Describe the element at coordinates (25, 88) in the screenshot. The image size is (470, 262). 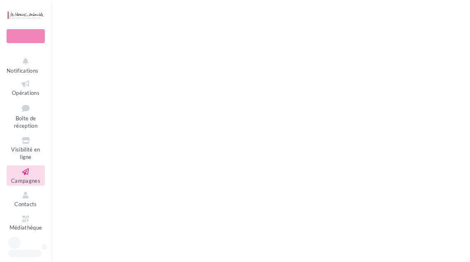
I see `a: Opérations` at that location.